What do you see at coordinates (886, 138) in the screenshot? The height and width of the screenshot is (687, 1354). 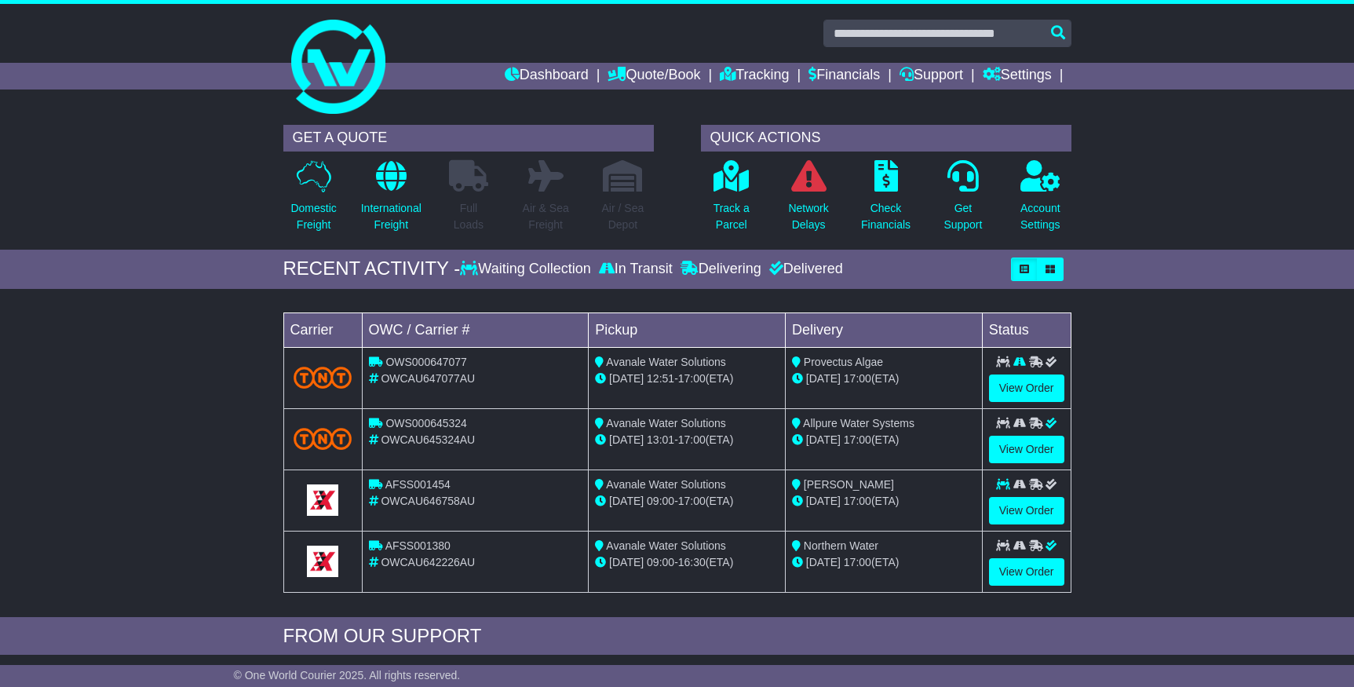 I see `div: QUICK ACTIONS` at bounding box center [886, 138].